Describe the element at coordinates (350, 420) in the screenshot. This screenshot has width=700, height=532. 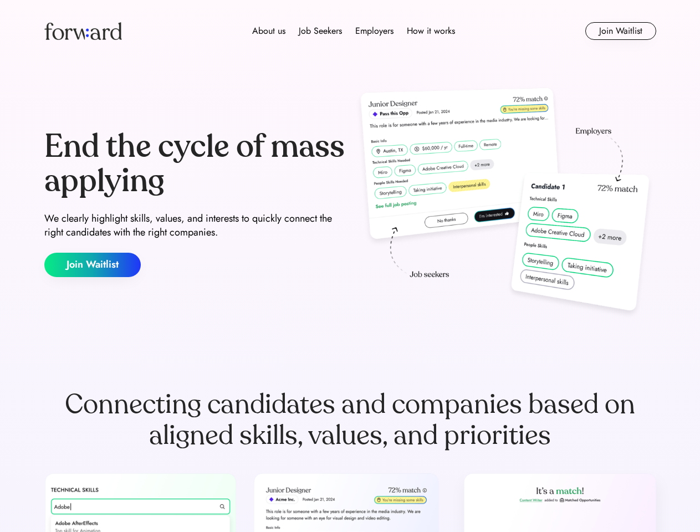
I see `div: Connecting candidates and companies based on aligned skills, values, and priorities` at that location.